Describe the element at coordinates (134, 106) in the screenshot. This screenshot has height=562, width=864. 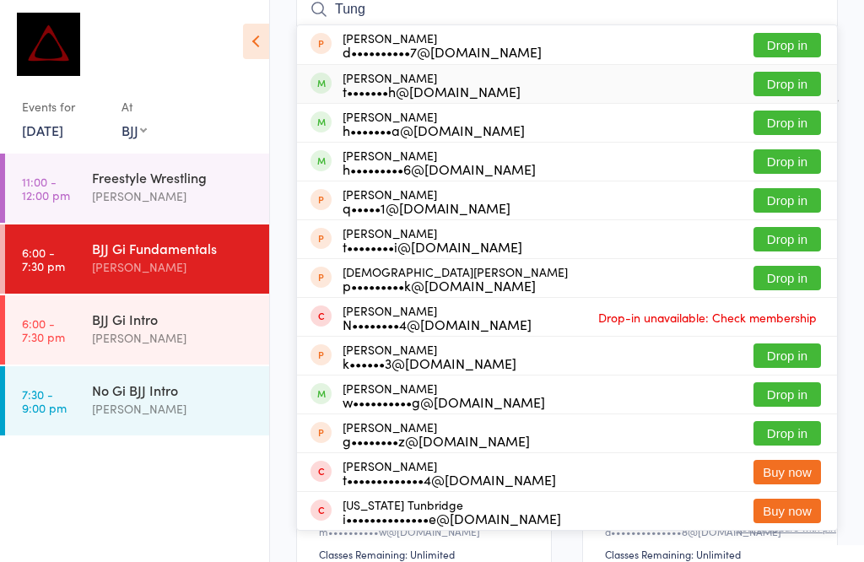
I see `div: At` at that location.